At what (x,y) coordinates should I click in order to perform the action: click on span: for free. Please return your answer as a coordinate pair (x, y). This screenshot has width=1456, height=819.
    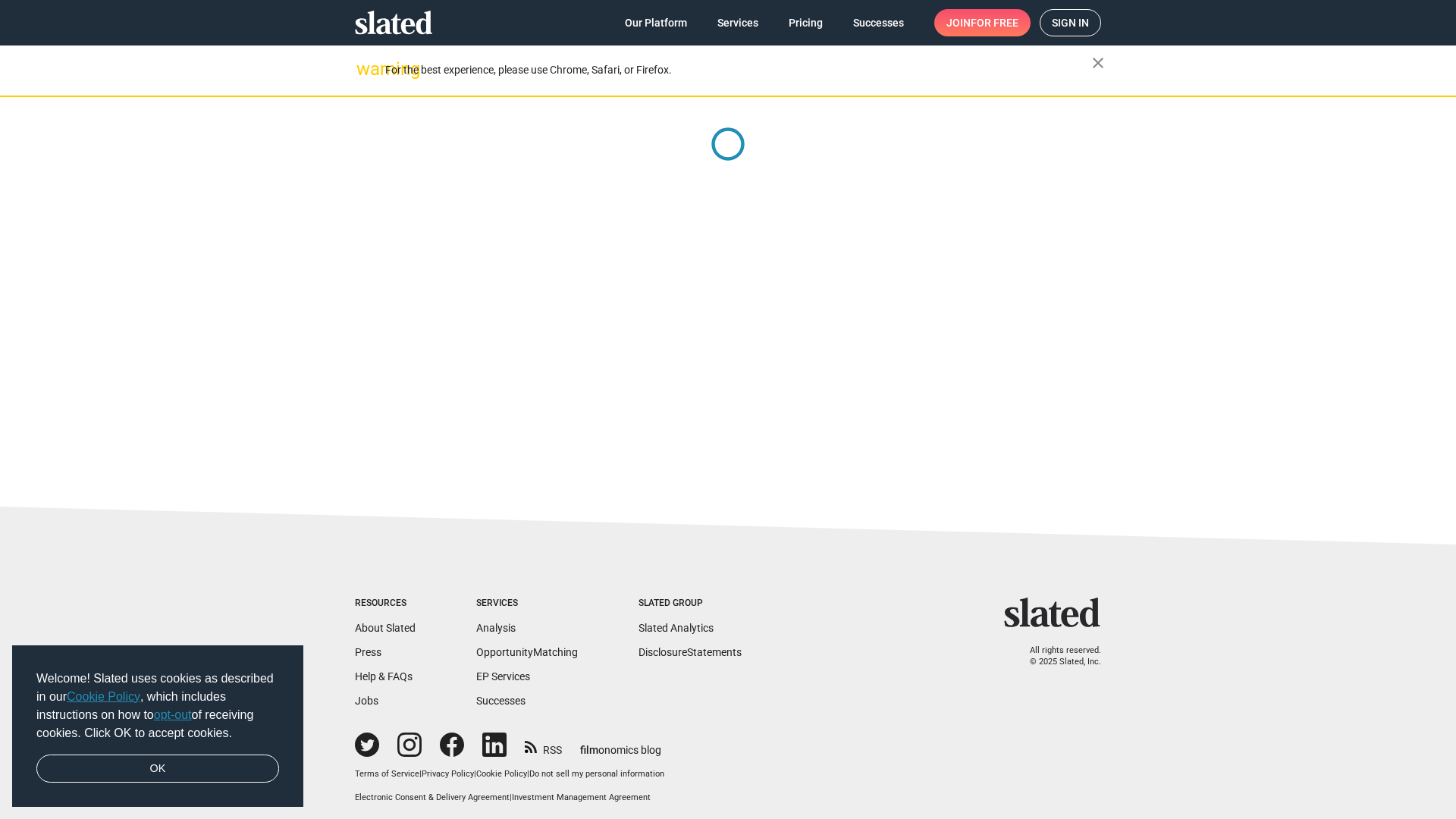
    Looking at the image, I should click on (994, 22).